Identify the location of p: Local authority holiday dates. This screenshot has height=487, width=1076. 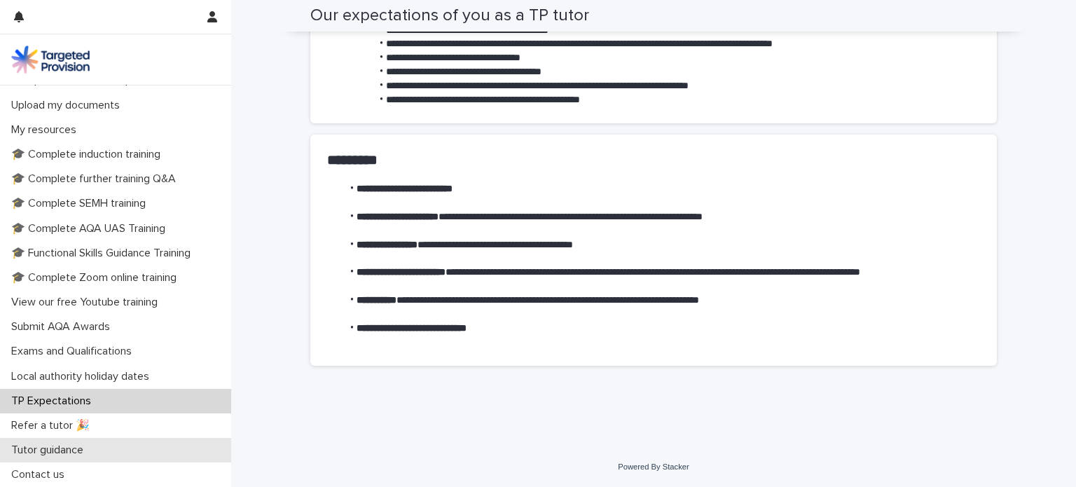
(83, 376).